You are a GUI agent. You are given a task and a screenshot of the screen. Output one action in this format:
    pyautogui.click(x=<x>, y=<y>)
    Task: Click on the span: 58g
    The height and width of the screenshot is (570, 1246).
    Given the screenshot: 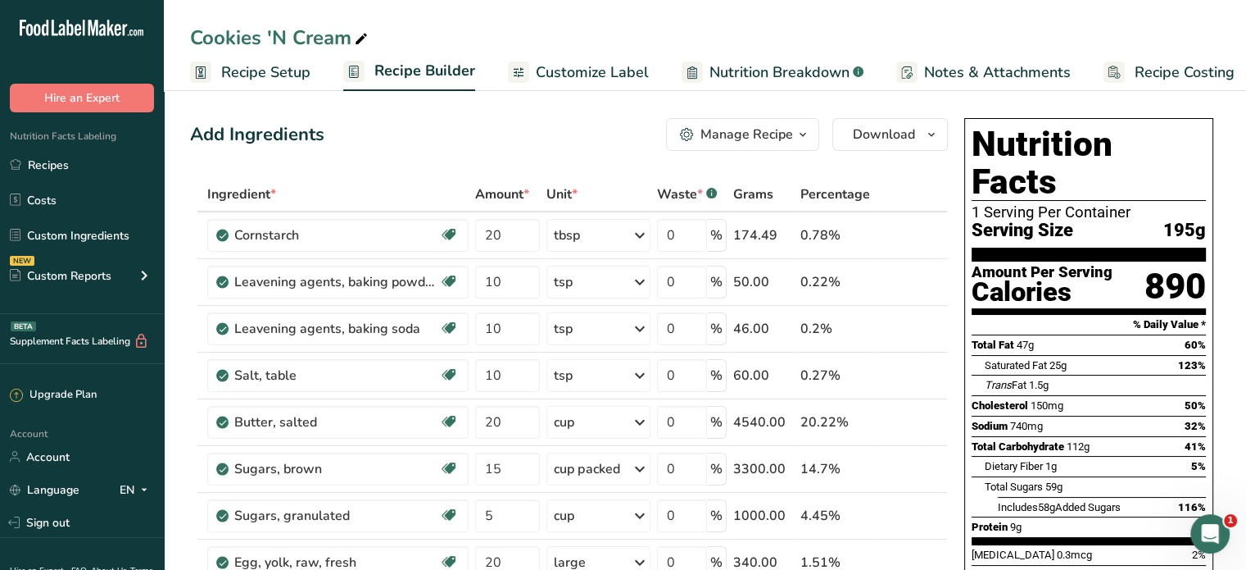 What is the action you would take?
    pyautogui.click(x=1047, y=506)
    